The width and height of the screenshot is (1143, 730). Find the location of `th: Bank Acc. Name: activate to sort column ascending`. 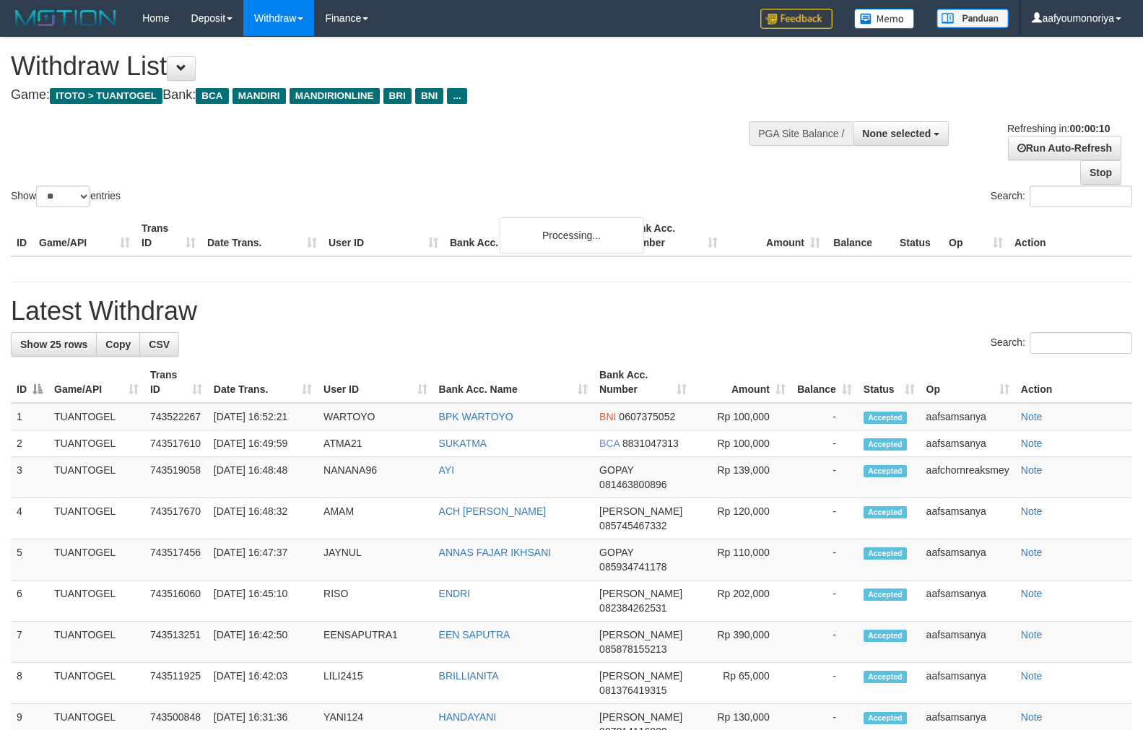

th: Bank Acc. Name: activate to sort column ascending is located at coordinates (514, 382).